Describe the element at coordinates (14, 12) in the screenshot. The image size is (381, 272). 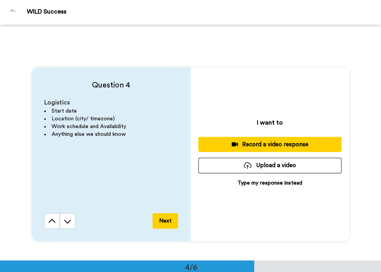
I see `img: Profile Image` at that location.